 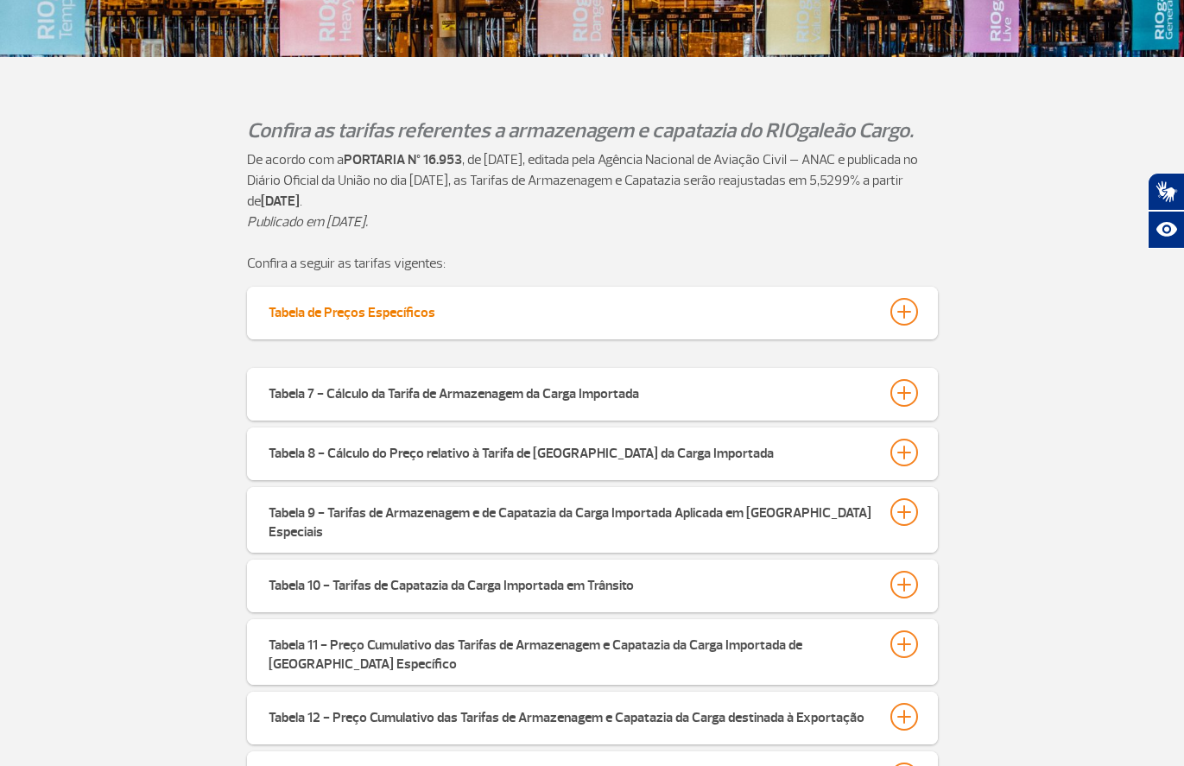 What do you see at coordinates (592, 652) in the screenshot?
I see `button: Tabela 11 - Preço Cumulativo das Tarifas de Armazenagem e Capatazia da Carga Importada de [GEOGRA...` at bounding box center [592, 652].